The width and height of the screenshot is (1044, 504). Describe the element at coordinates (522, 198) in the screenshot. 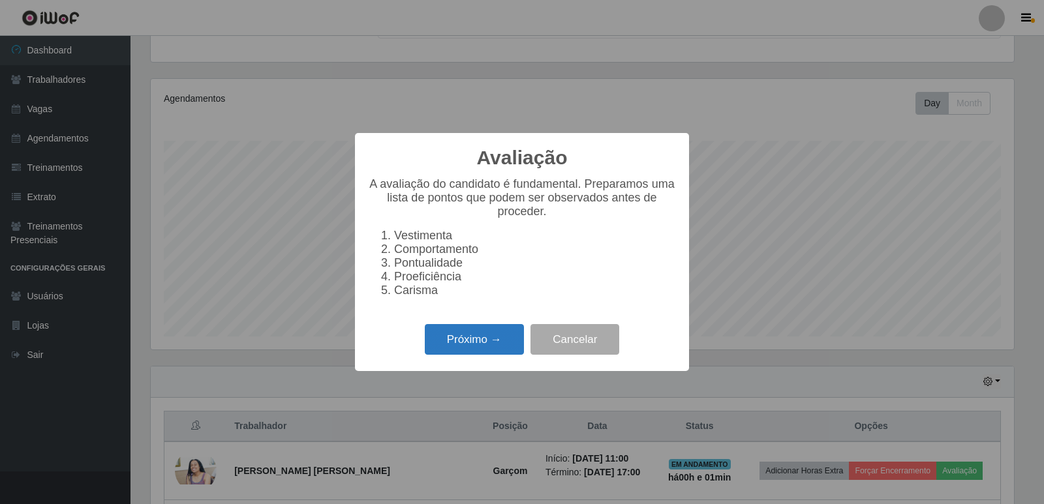

I see `p: A avaliação do candidato é fundamental. Preparamos uma lista de pontos que podem ser observados a...` at that location.